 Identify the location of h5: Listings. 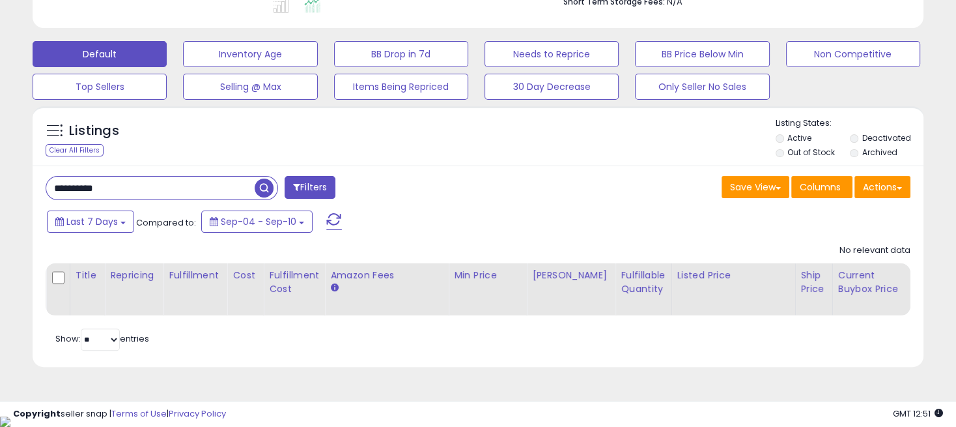
(94, 131).